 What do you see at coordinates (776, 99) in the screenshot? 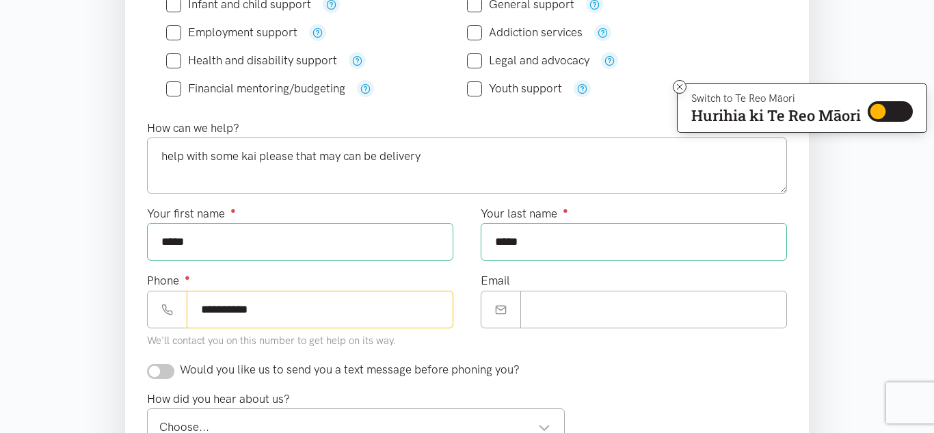
I see `p: Switch to Te Reo Māori` at bounding box center [776, 99].